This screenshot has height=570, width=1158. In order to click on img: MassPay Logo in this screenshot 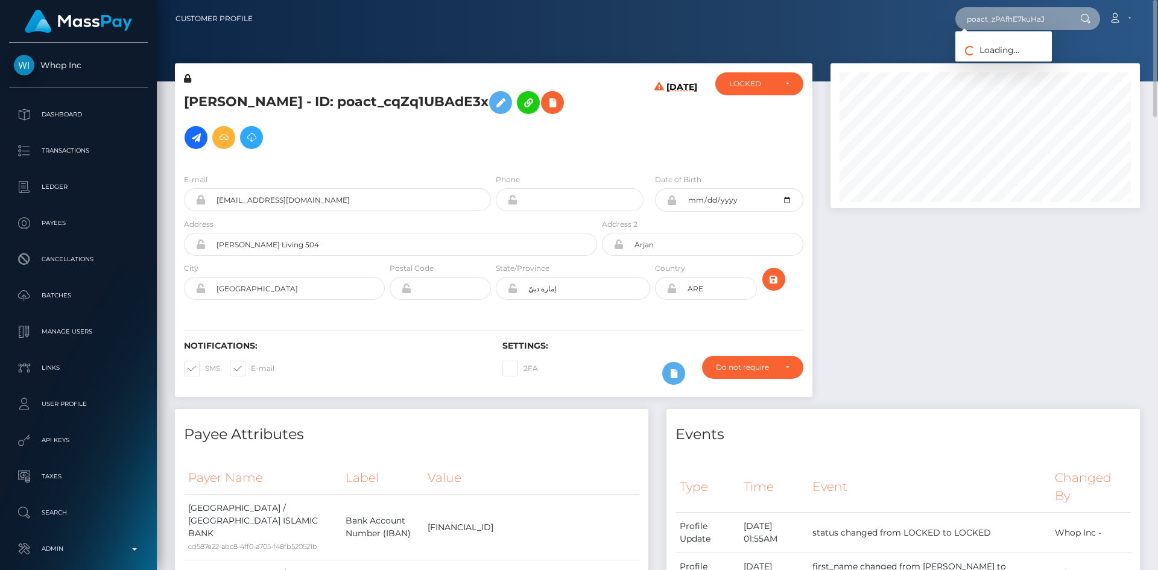, I will do `click(78, 21)`.